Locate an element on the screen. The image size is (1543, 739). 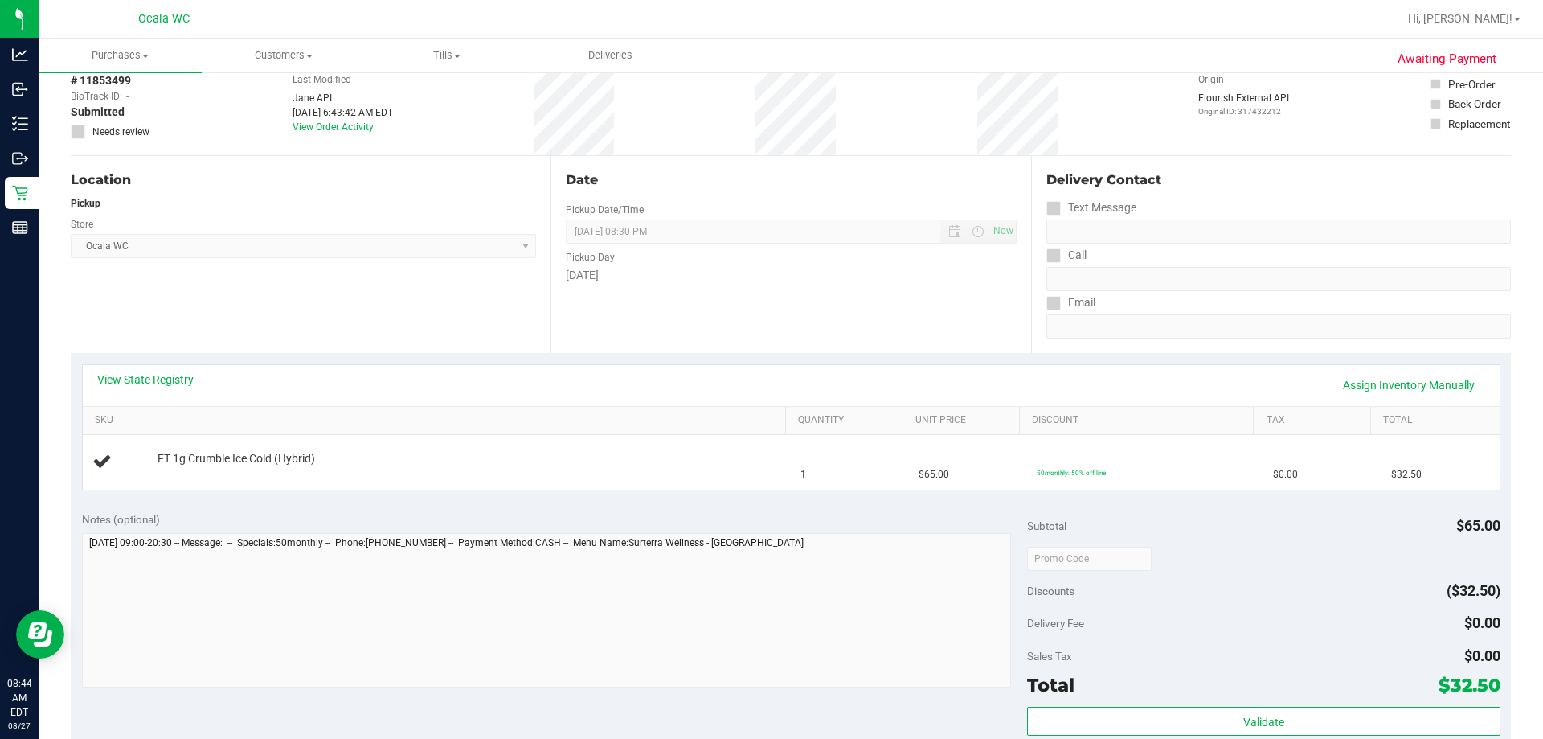
span: Submitted is located at coordinates (97, 112).